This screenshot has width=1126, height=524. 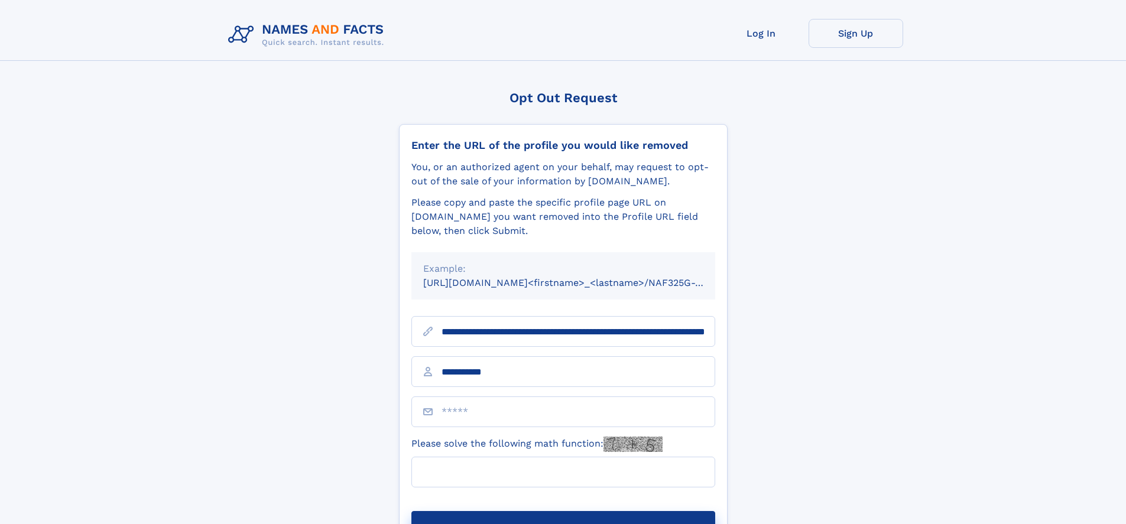 What do you see at coordinates (563, 98) in the screenshot?
I see `div: Opt Out Request` at bounding box center [563, 98].